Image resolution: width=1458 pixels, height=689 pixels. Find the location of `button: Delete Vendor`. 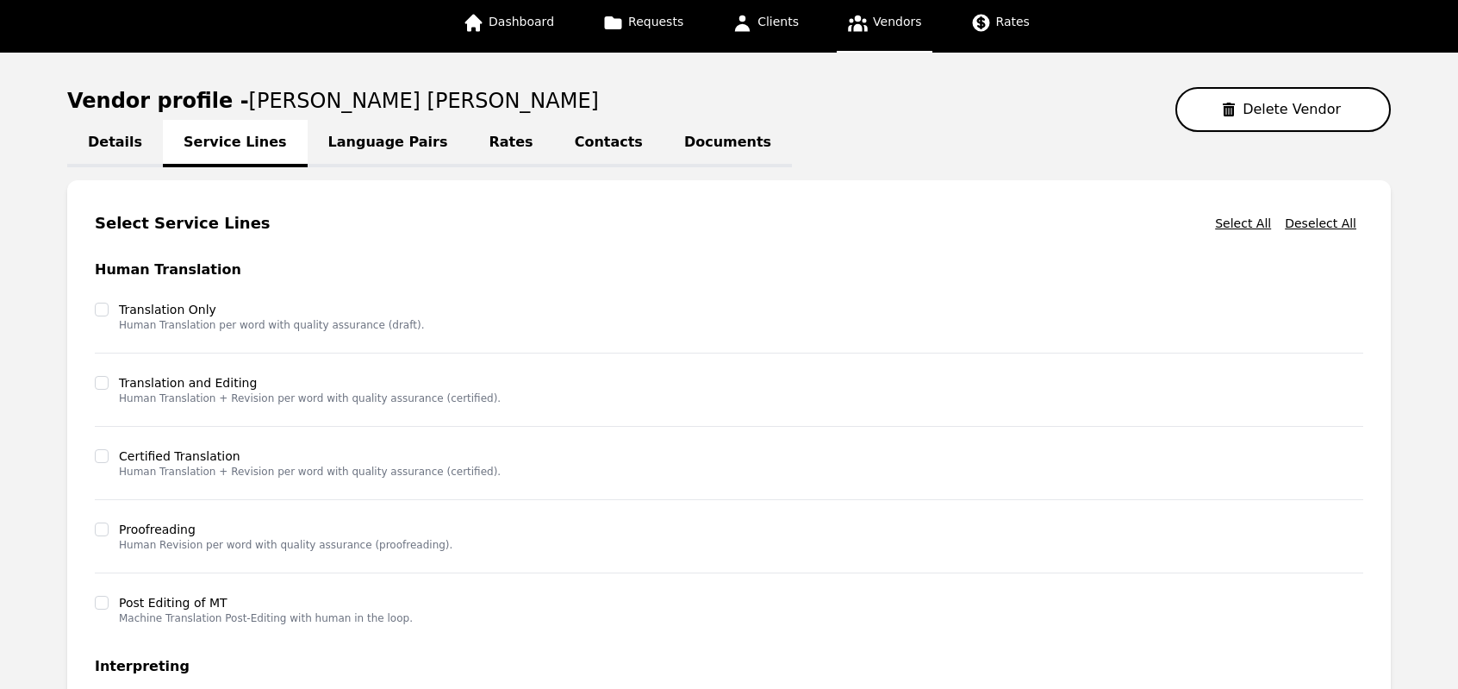

button: Delete Vendor is located at coordinates (1283, 109).